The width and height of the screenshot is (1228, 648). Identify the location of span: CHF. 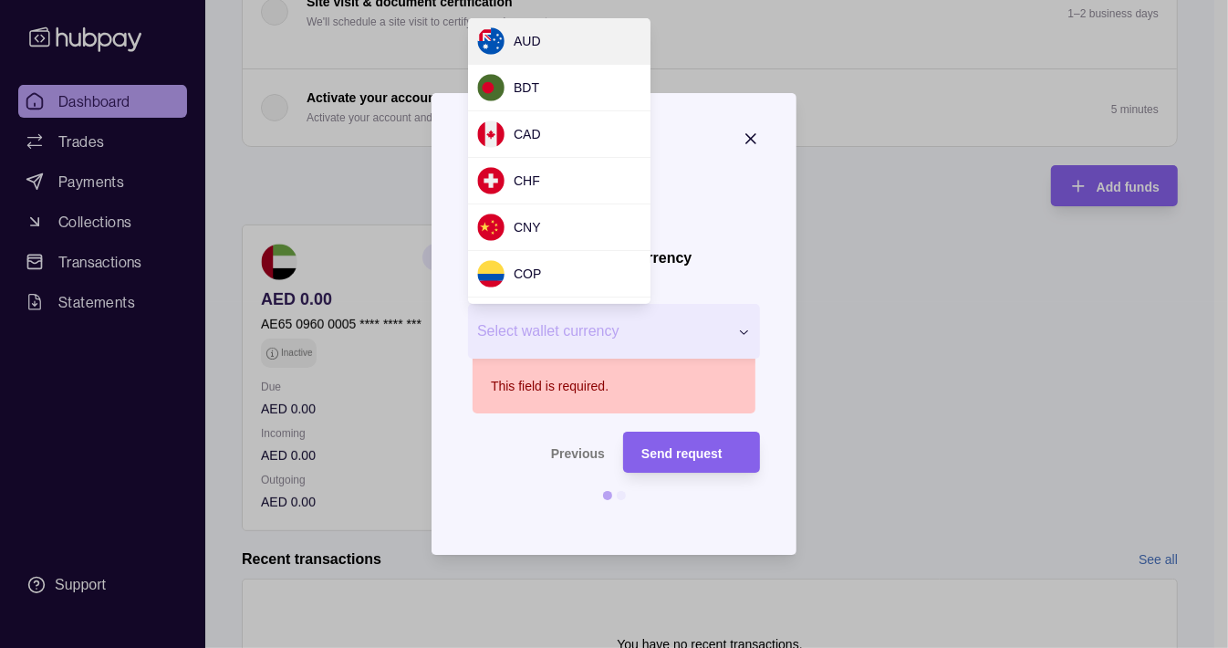
(526, 181).